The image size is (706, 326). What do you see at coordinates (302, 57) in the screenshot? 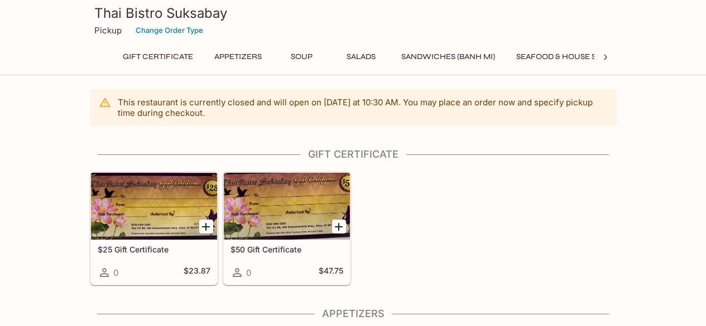
I see `button: Soup` at bounding box center [302, 57].